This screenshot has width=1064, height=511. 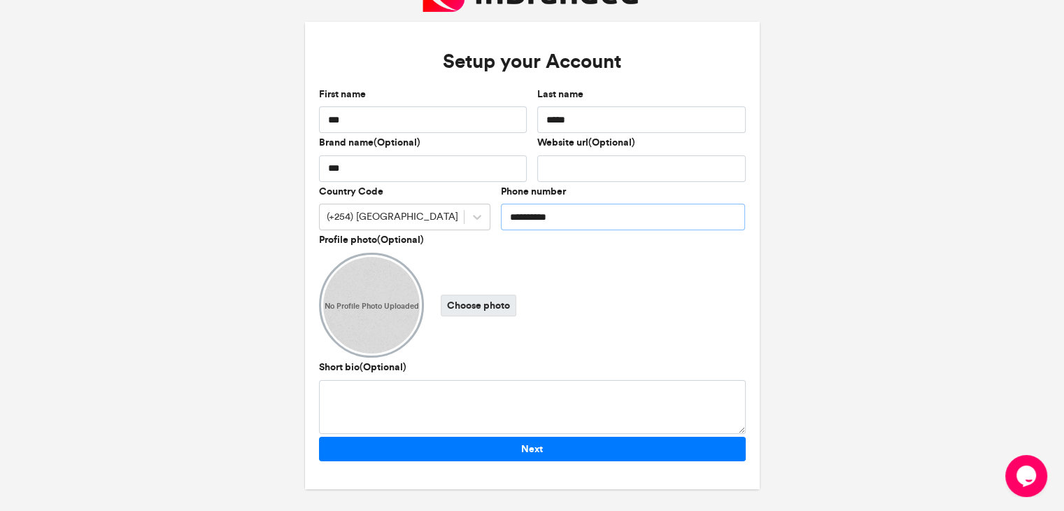 I want to click on span: No Profile Photo Uploaded, so click(x=372, y=306).